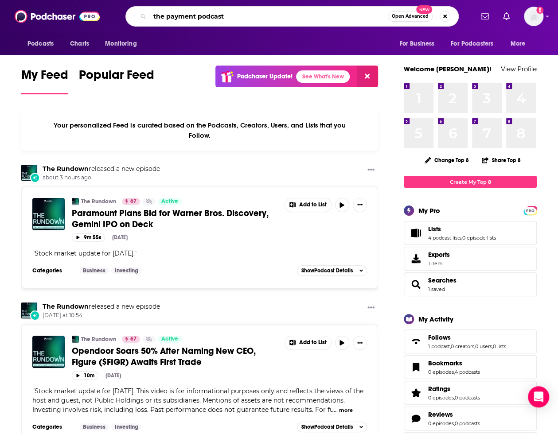 This screenshot has height=434, width=558. I want to click on a: Opendoor Soars 50% After Naming New CEO, Figure ($FIGR) Awaits First Trade, so click(175, 357).